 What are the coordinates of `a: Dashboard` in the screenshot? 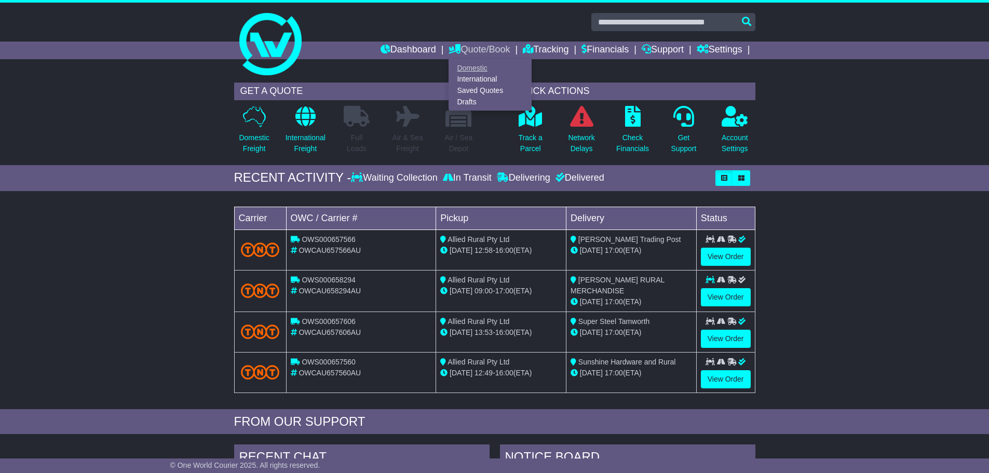 It's located at (408, 50).